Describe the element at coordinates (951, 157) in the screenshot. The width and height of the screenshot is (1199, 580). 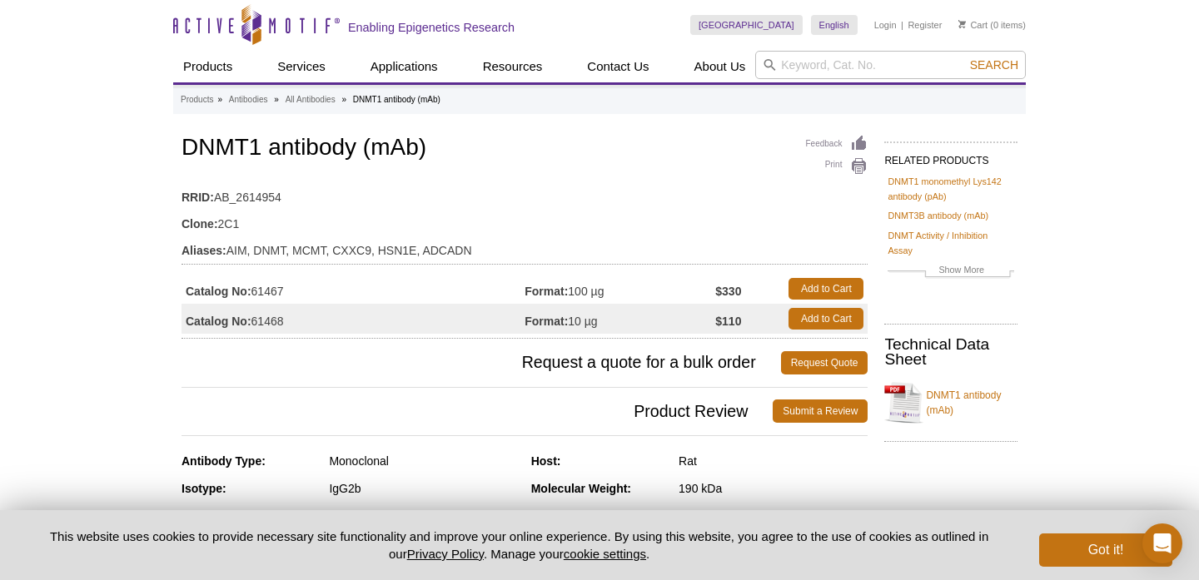
I see `h2: RELATED PRODUCTS` at that location.